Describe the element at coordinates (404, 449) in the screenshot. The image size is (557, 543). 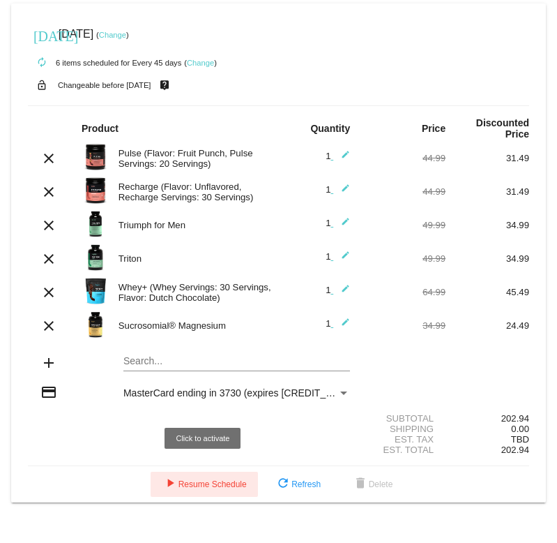
I see `div: Est. Total` at that location.